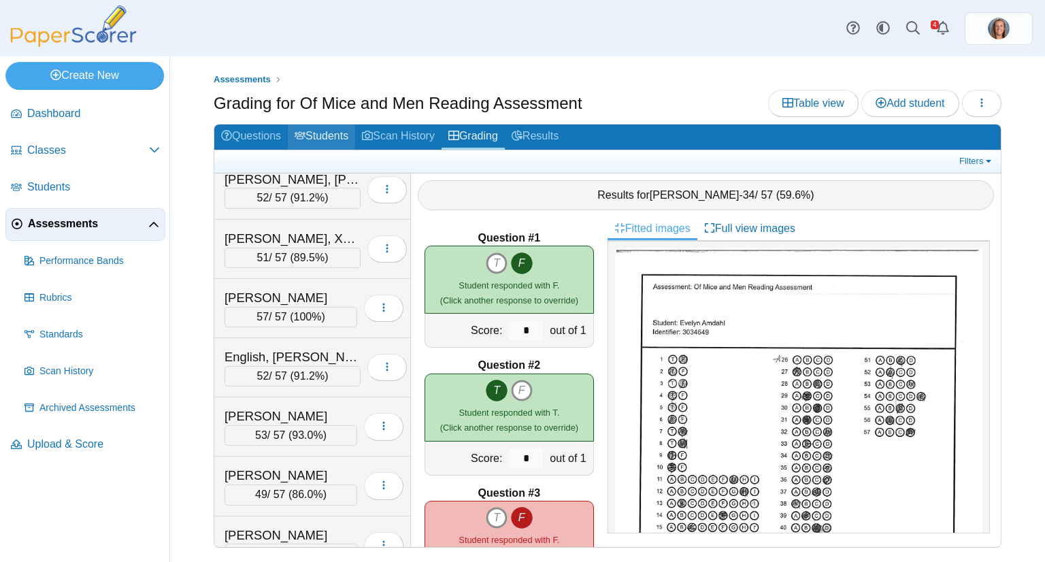 This screenshot has height=562, width=1045. I want to click on span: Archived Assessments, so click(99, 408).